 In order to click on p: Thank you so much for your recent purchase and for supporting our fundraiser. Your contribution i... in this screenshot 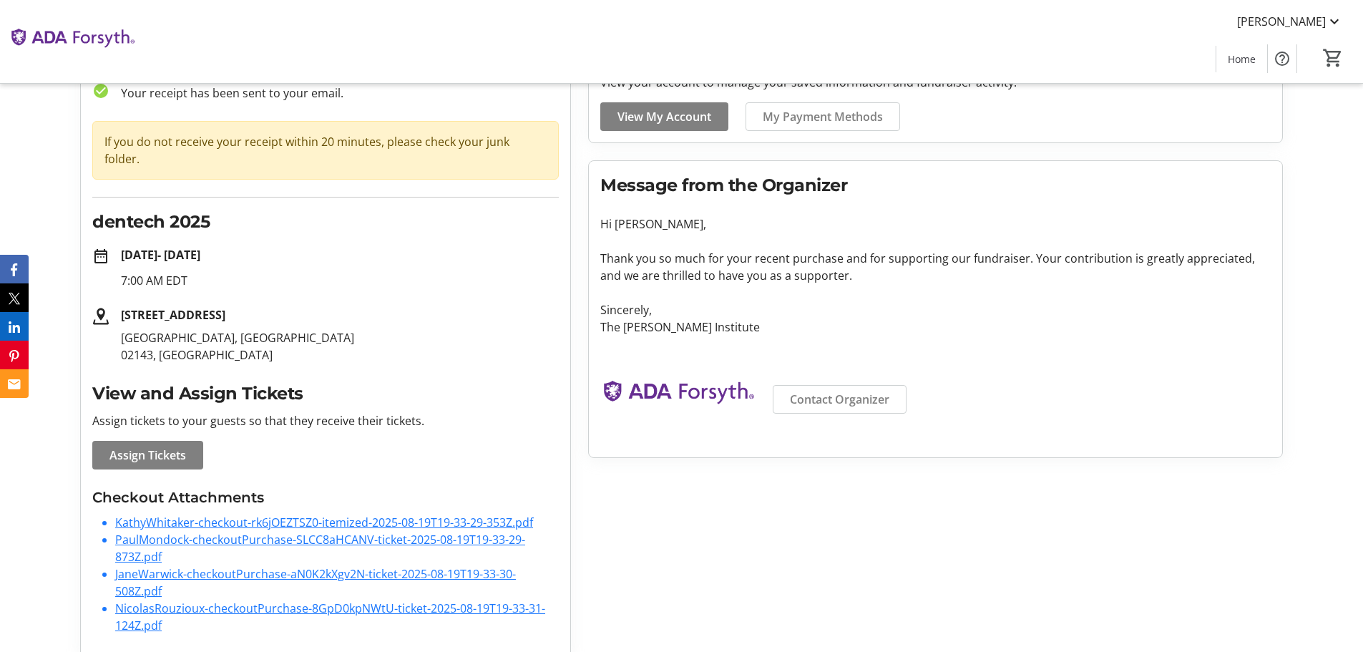, I will do `click(935, 267)`.